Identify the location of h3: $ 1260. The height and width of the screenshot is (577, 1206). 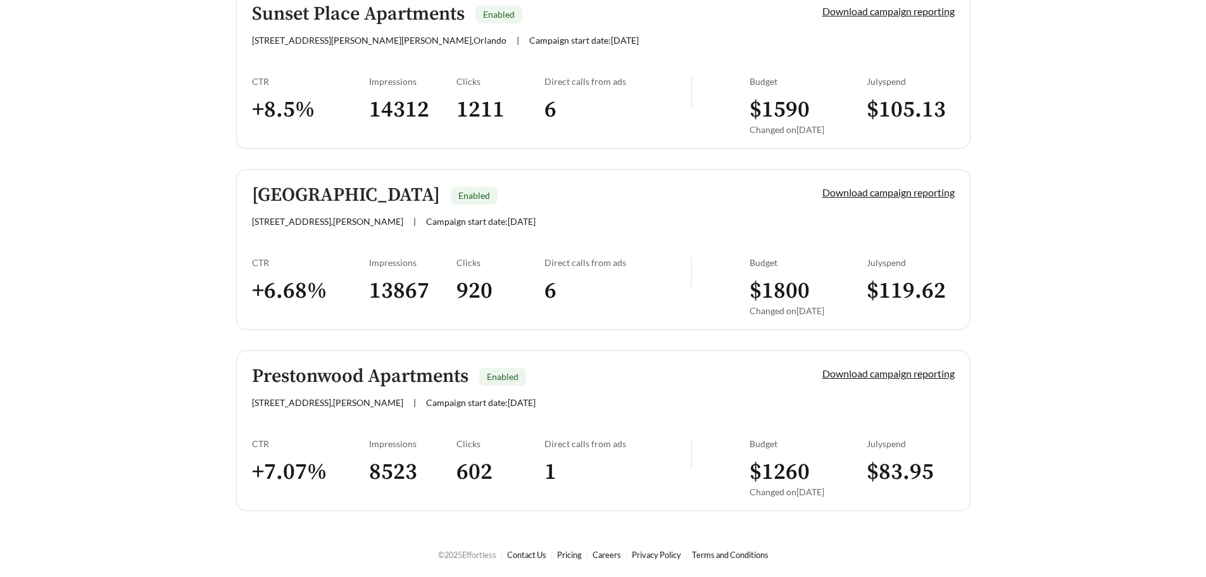
(808, 472).